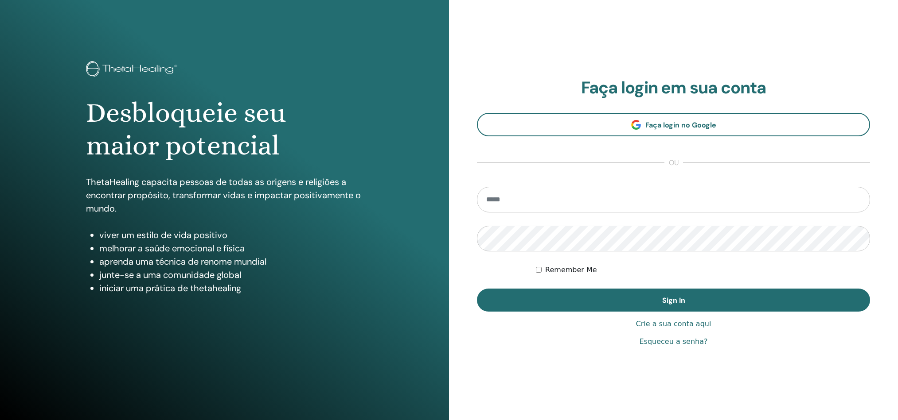  Describe the element at coordinates (224, 129) in the screenshot. I see `h1: Desbloqueie seu maior potencial` at that location.